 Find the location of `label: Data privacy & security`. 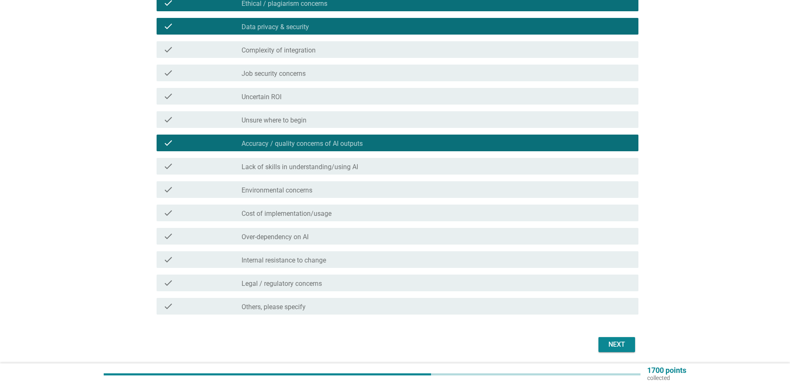

label: Data privacy & security is located at coordinates (275, 27).